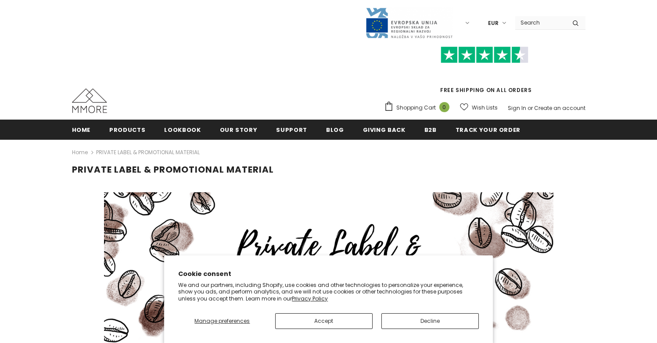  I want to click on button: Accept, so click(324, 321).